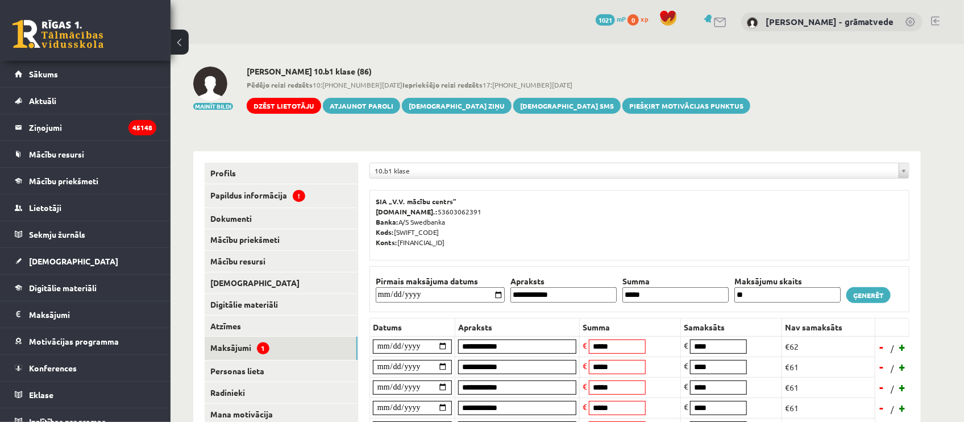 Image resolution: width=964 pixels, height=422 pixels. Describe the element at coordinates (644, 19) in the screenshot. I see `span: xp` at that location.